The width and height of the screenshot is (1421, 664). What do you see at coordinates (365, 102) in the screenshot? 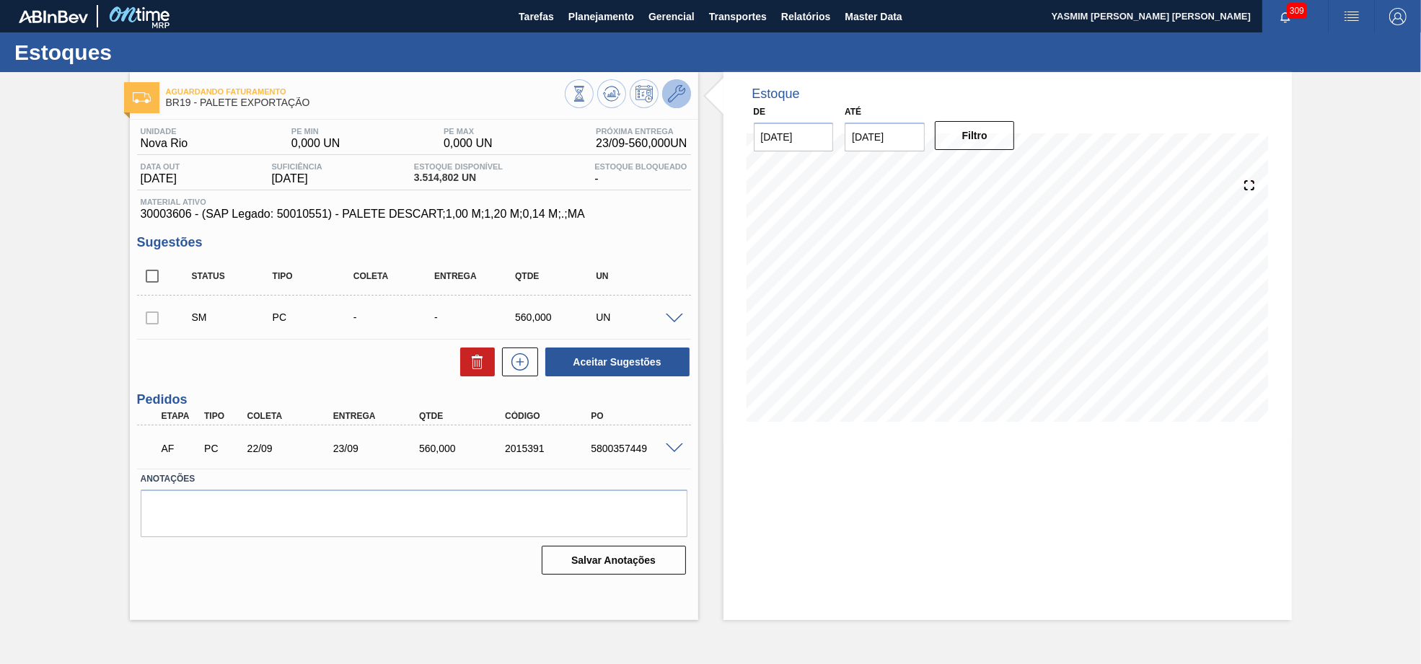
I see `span: BR19 - PALETE EXPORTAÇÃO` at bounding box center [365, 102].